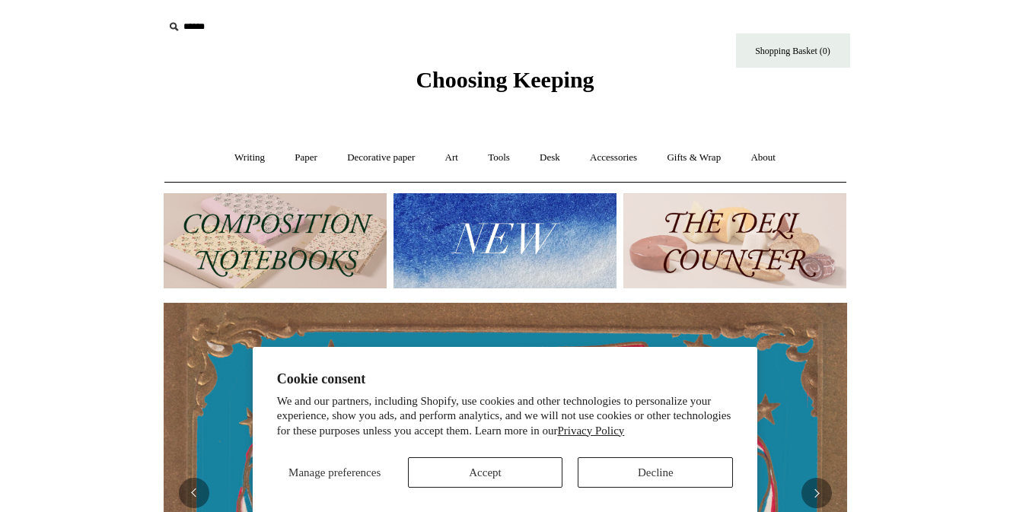 The image size is (1010, 512). I want to click on p: We and our partners, including Shopify, use cookies and other technologies to personalize your ex..., so click(505, 416).